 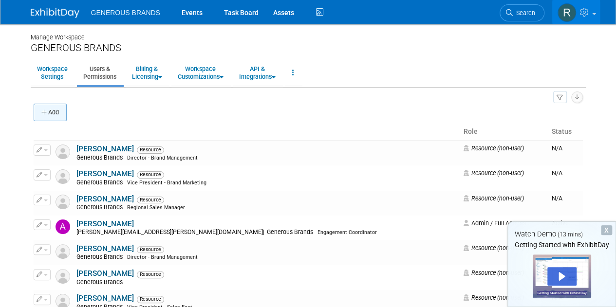 I want to click on div: GENEROUS BRANDS, so click(x=308, y=48).